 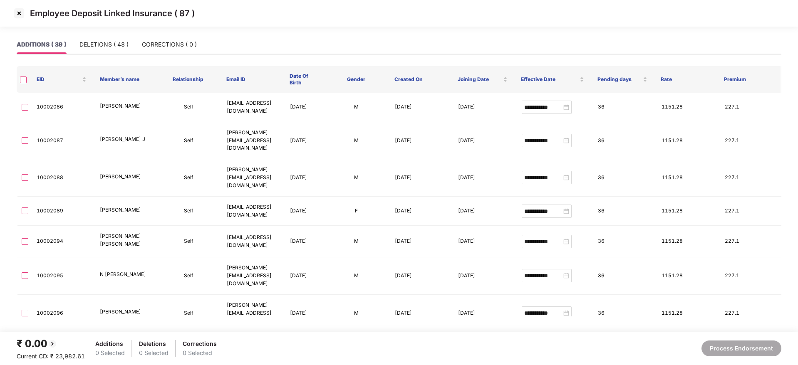 What do you see at coordinates (19, 13) in the screenshot?
I see `img: svg+xml;base64,PHN2ZyBpZD0iQ3Jvc3MtMzJ4MzIiIHhtbG5zPSJodHRwOi8vd3d3LnczLm9yZy8yMDAwL3N2ZyIgd2lkdG...` at bounding box center [19, 13].